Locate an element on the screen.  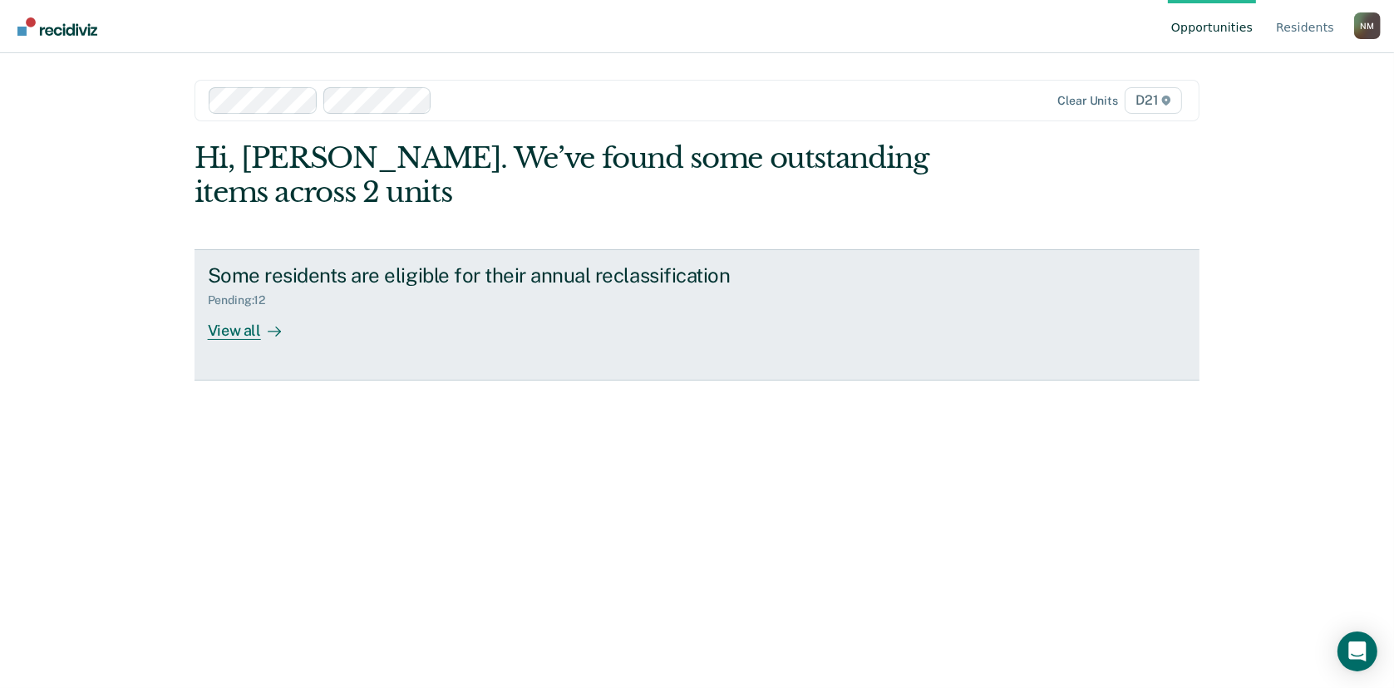
div: N M is located at coordinates (1368, 26).